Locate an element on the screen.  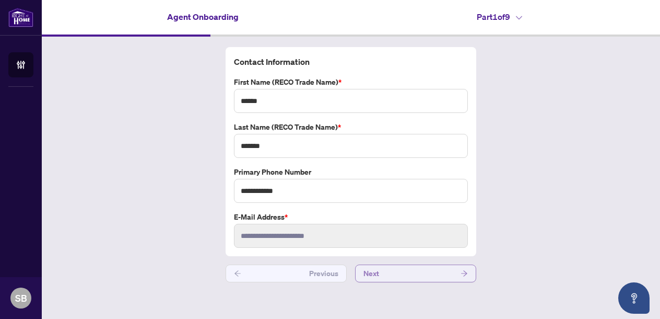
img: logo is located at coordinates (21, 17).